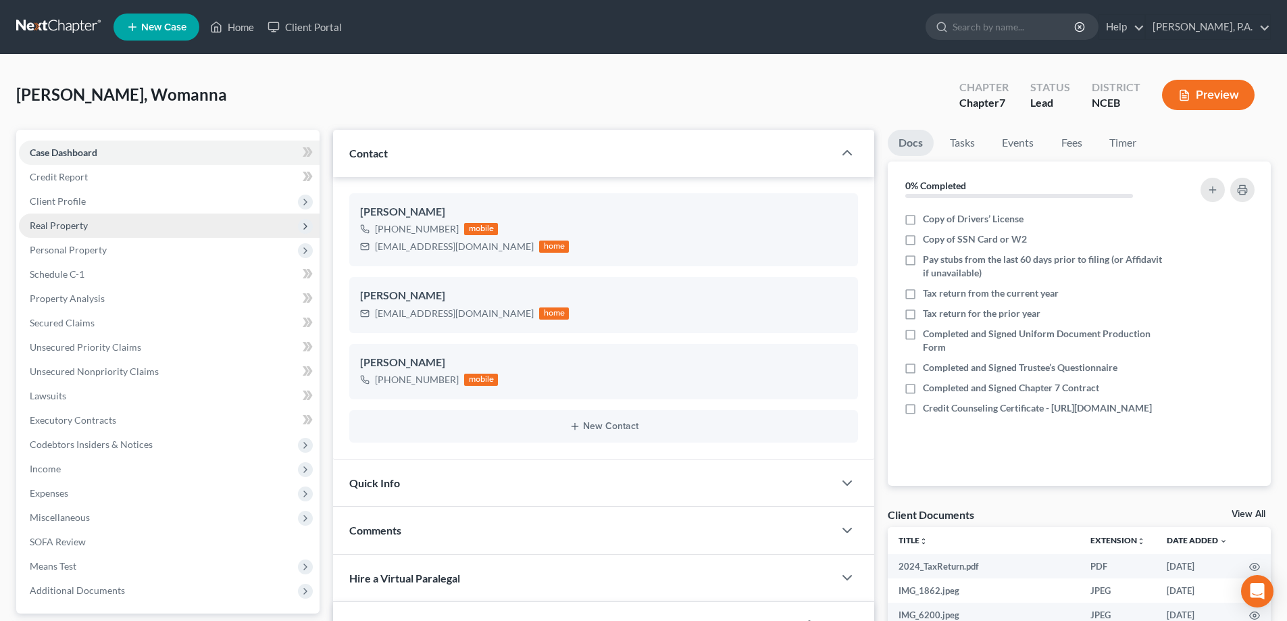 The image size is (1287, 621). What do you see at coordinates (1011, 388) in the screenshot?
I see `span: Completed and Signed Chapter 7 Contract` at bounding box center [1011, 388].